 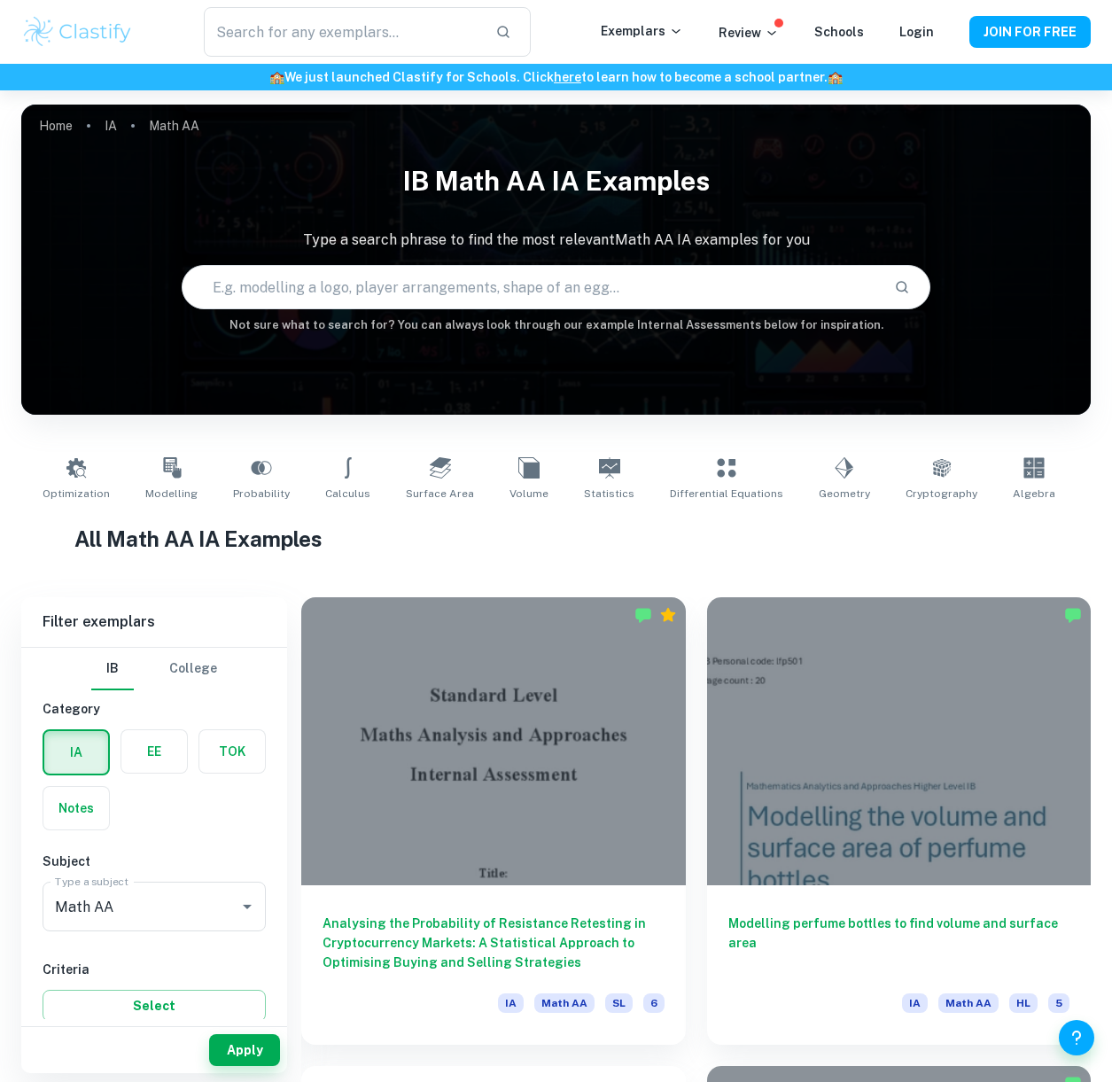 I want to click on h6: Filter exemplars, so click(x=154, y=622).